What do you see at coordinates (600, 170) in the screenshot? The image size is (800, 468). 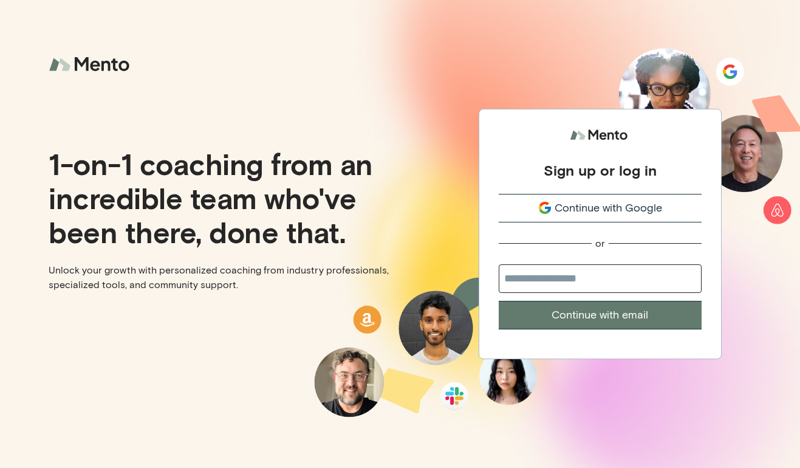 I see `div: Sign up or log in` at bounding box center [600, 170].